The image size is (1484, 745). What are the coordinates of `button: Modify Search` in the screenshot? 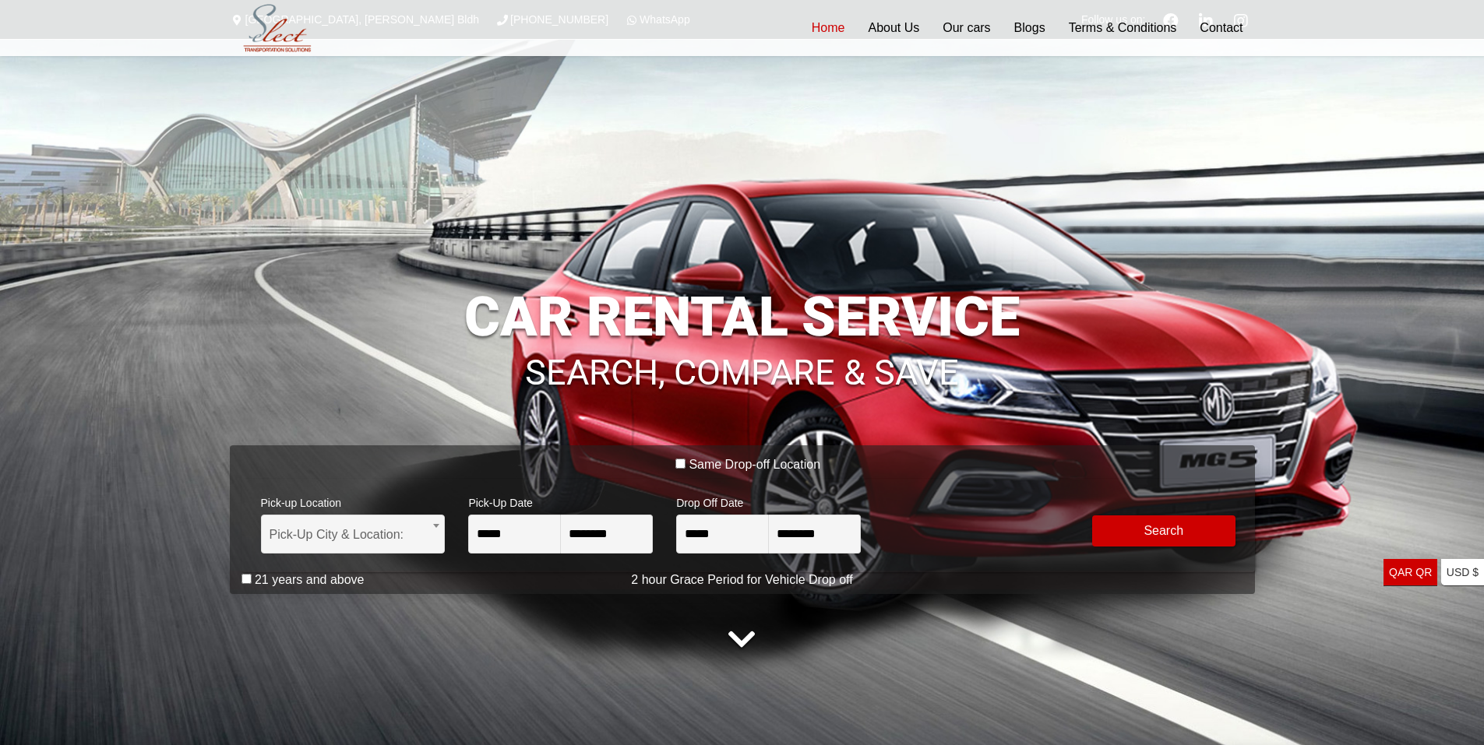 It's located at (1164, 531).